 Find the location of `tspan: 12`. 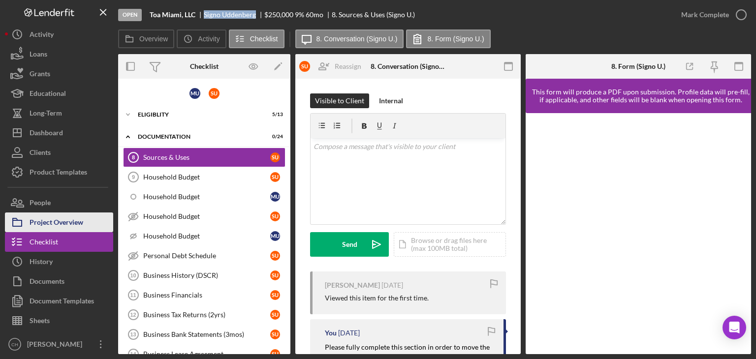

tspan: 12 is located at coordinates (133, 315).